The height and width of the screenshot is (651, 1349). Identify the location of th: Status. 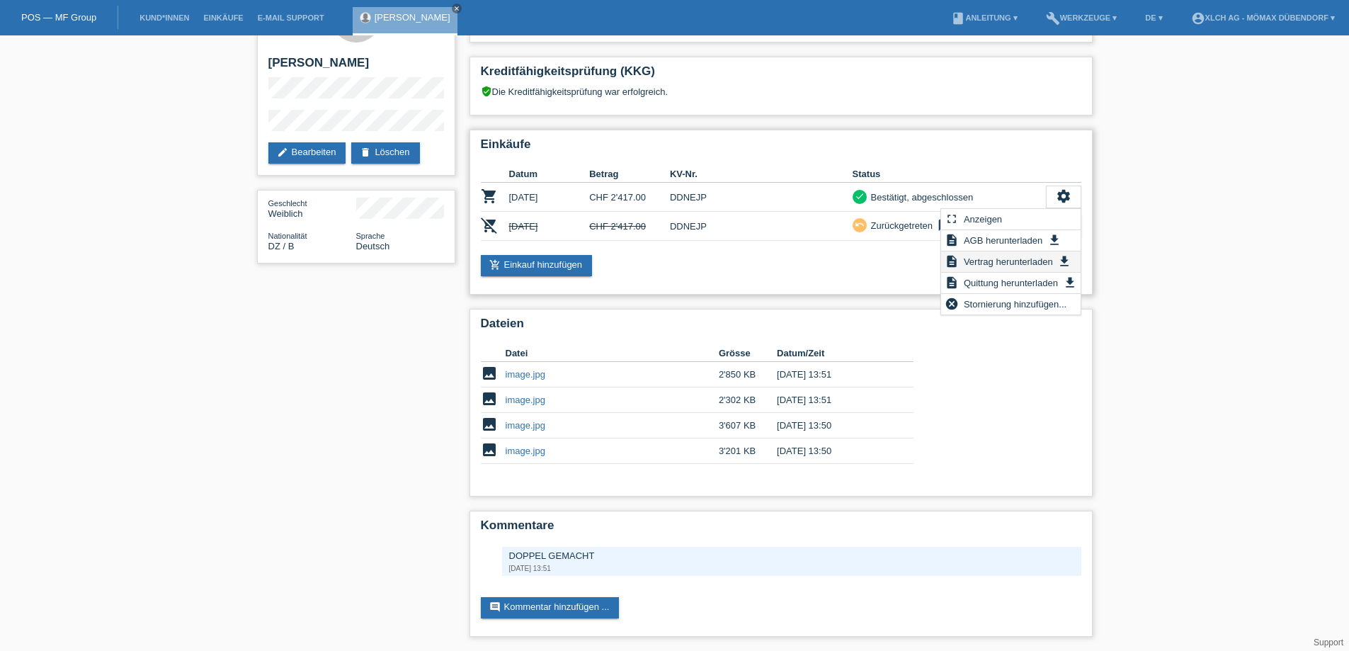
(949, 174).